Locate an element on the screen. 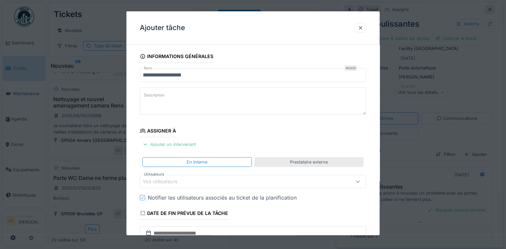 The width and height of the screenshot is (506, 249). div: Informations générales is located at coordinates (177, 57).